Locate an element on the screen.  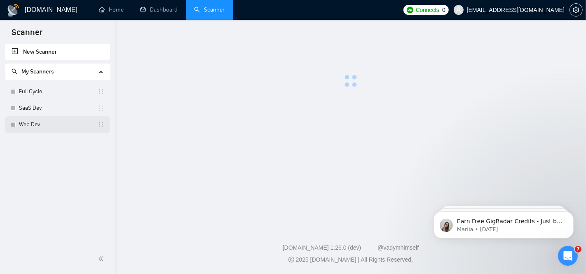
span: Scanner is located at coordinates (27, 35).